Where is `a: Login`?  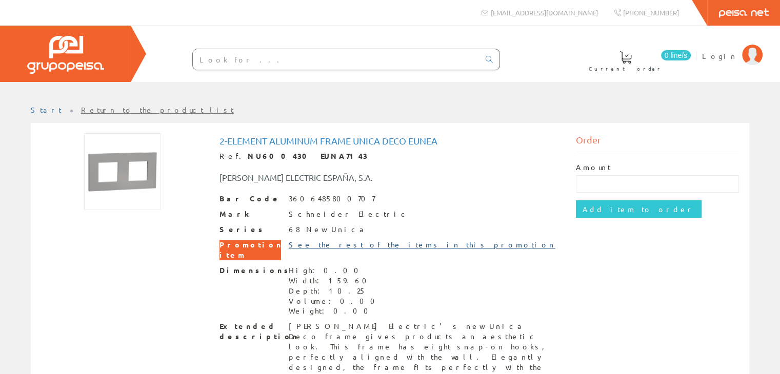 a: Login is located at coordinates (732, 47).